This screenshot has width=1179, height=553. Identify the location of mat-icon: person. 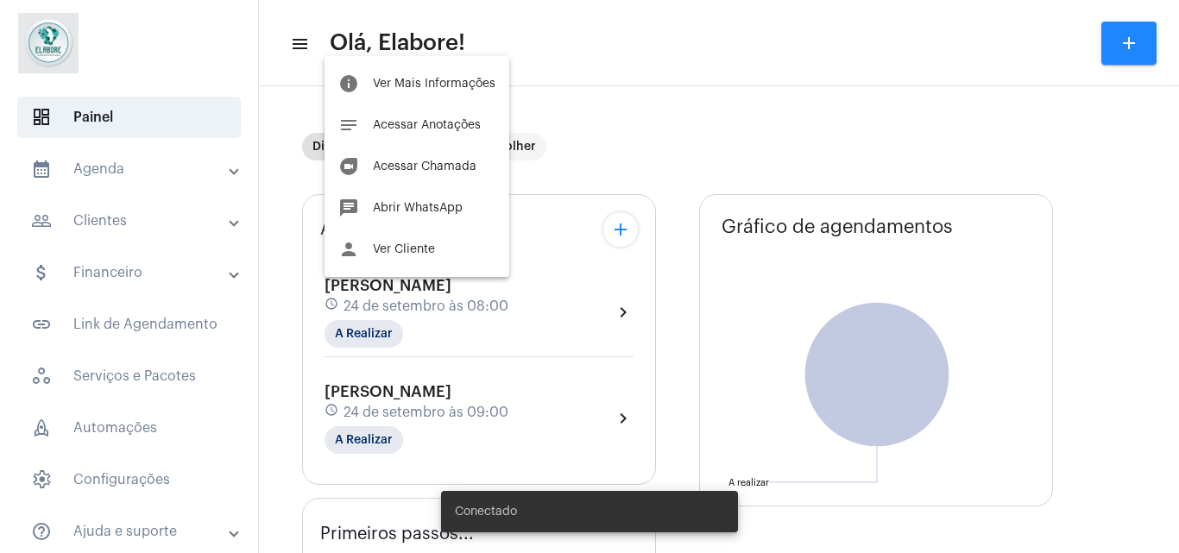
(349, 249).